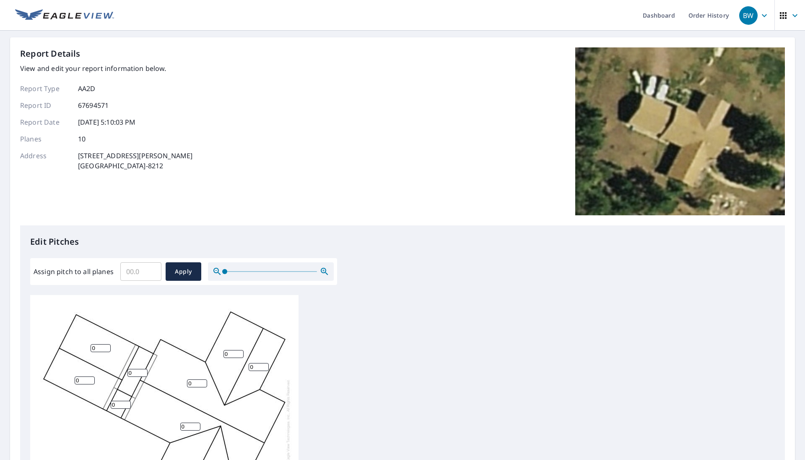  Describe the element at coordinates (45, 105) in the screenshot. I see `p: Report ID` at that location.